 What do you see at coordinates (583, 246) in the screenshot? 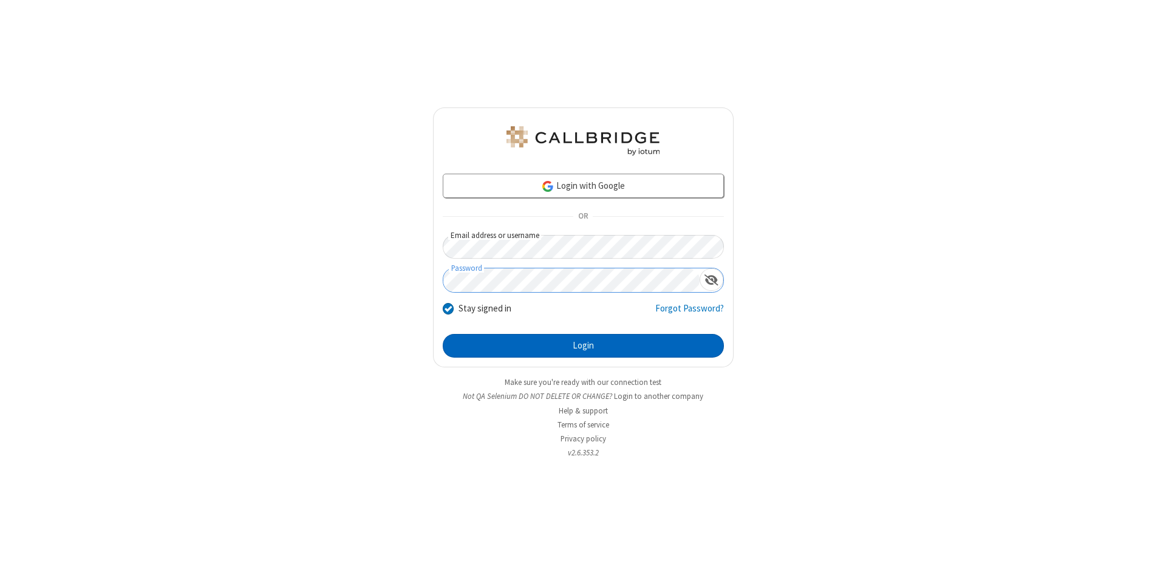
I see `input: Email address or username` at bounding box center [583, 246].